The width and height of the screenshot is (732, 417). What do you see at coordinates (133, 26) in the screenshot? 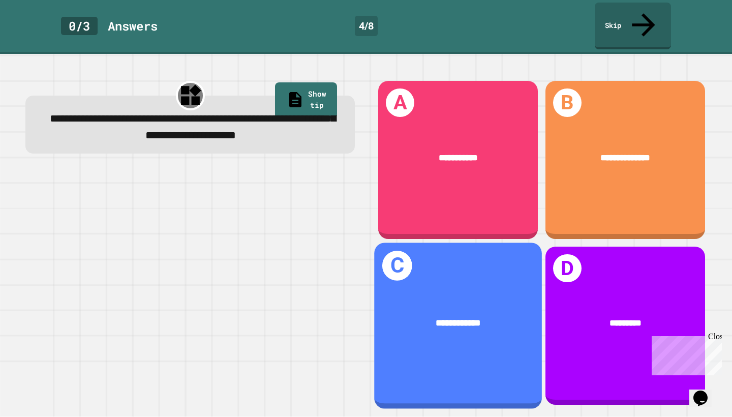
I see `div: Answer s` at bounding box center [133, 26].